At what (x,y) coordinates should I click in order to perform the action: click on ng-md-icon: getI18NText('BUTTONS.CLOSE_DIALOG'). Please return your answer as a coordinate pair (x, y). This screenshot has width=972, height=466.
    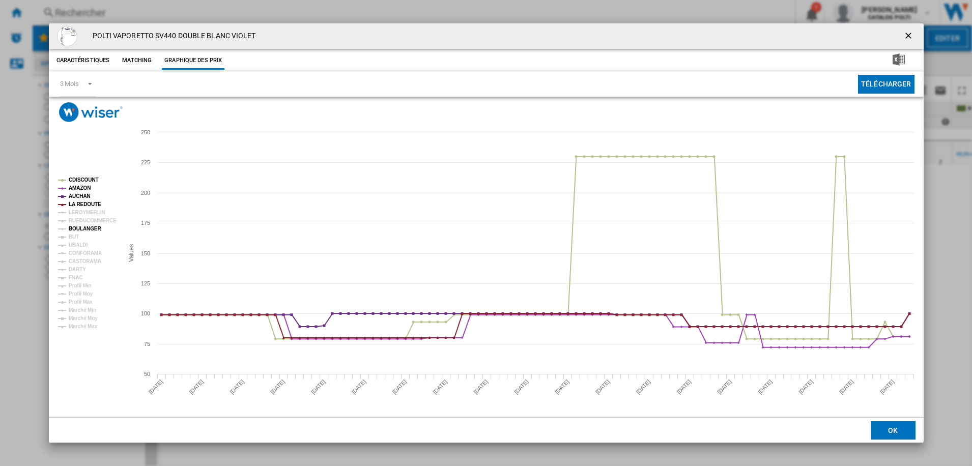
    Looking at the image, I should click on (909, 37).